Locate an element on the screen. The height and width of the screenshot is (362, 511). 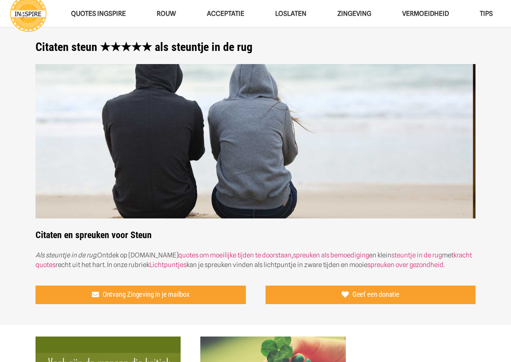
span: Zingeving is located at coordinates (354, 14).